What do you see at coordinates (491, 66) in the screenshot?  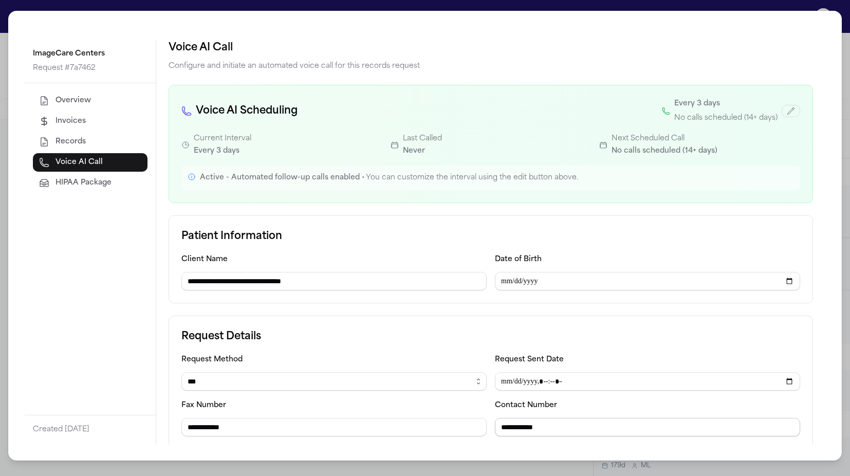 I see `p: Configure and initiate an automated voice call for this records request` at bounding box center [491, 66].